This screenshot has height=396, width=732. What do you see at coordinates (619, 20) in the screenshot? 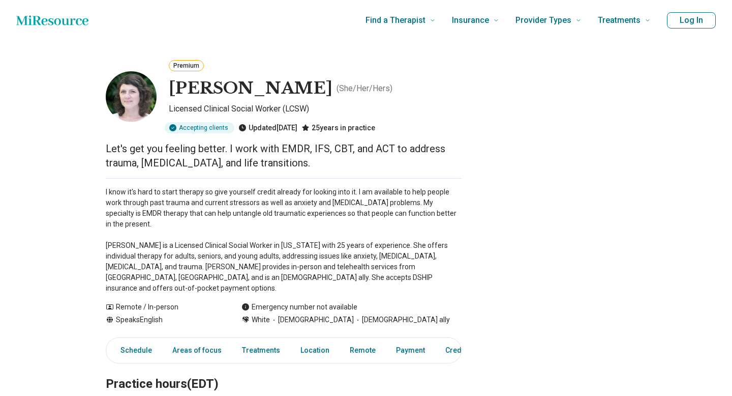
I see `span: Treatments` at bounding box center [619, 20].